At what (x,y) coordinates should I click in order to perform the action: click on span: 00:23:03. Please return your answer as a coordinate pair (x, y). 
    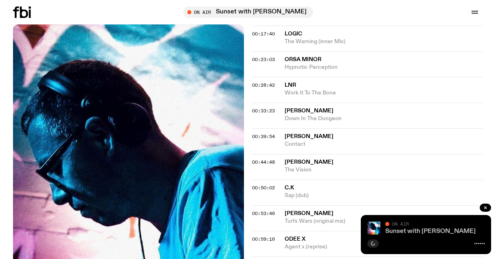
    Looking at the image, I should click on (264, 59).